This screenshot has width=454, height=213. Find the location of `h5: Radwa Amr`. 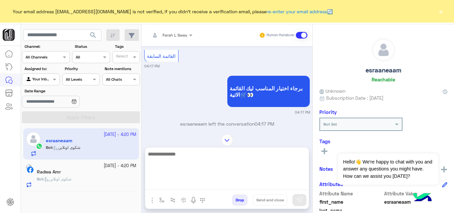

h5: Radwa Amr is located at coordinates (49, 172).